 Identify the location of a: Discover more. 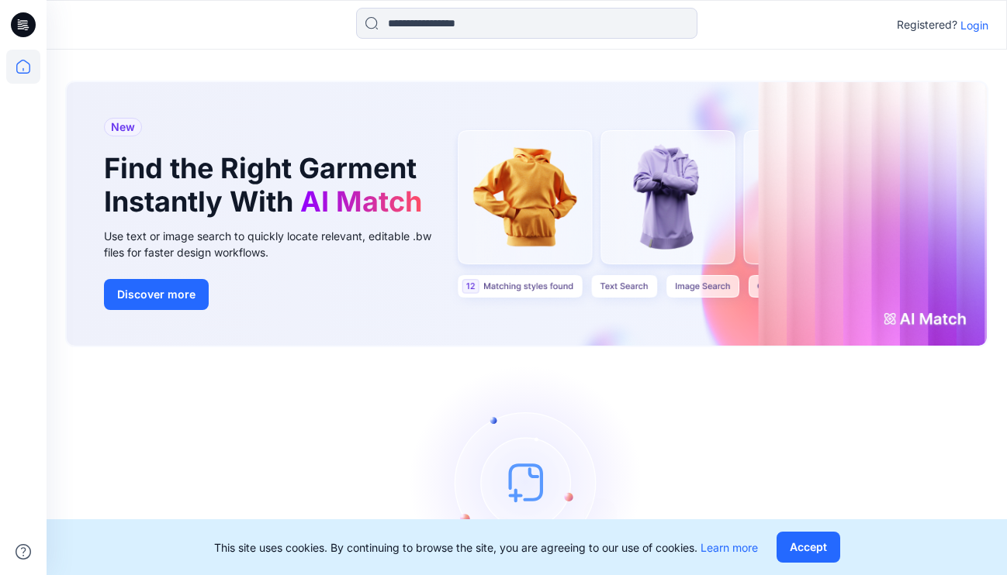
(156, 295).